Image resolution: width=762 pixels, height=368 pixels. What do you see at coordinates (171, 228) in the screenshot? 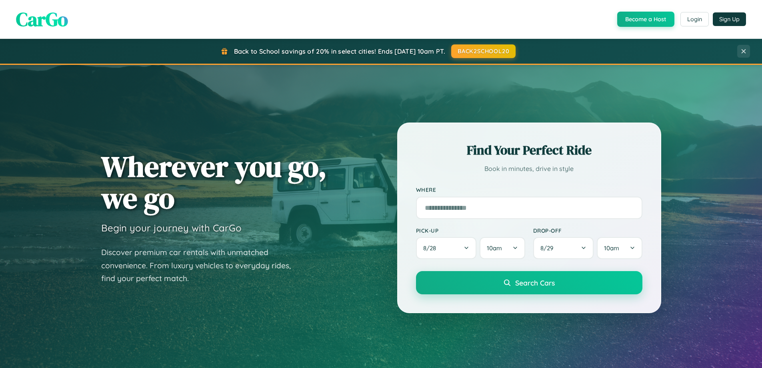
I see `h3: Begin your journey with CarGo` at bounding box center [171, 228].